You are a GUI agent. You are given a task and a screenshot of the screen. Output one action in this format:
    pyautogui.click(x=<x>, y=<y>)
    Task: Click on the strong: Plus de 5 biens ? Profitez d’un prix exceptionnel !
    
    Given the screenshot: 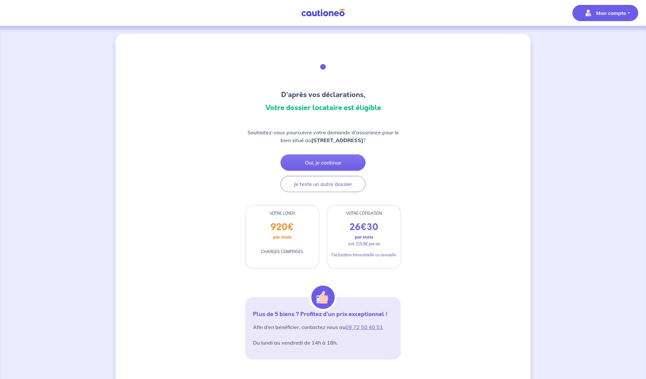 What is the action you would take?
    pyautogui.click(x=320, y=314)
    